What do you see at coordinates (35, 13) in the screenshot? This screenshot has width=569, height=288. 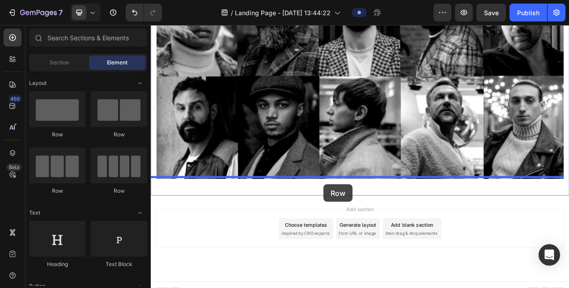 I see `button: 7` at bounding box center [35, 13].